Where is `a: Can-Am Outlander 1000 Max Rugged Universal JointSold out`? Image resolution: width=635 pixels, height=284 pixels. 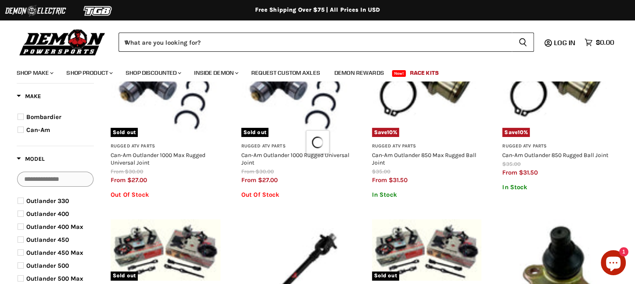
a: Can-Am Outlander 1000 Max Rugged Universal JointSold out is located at coordinates (165, 82).